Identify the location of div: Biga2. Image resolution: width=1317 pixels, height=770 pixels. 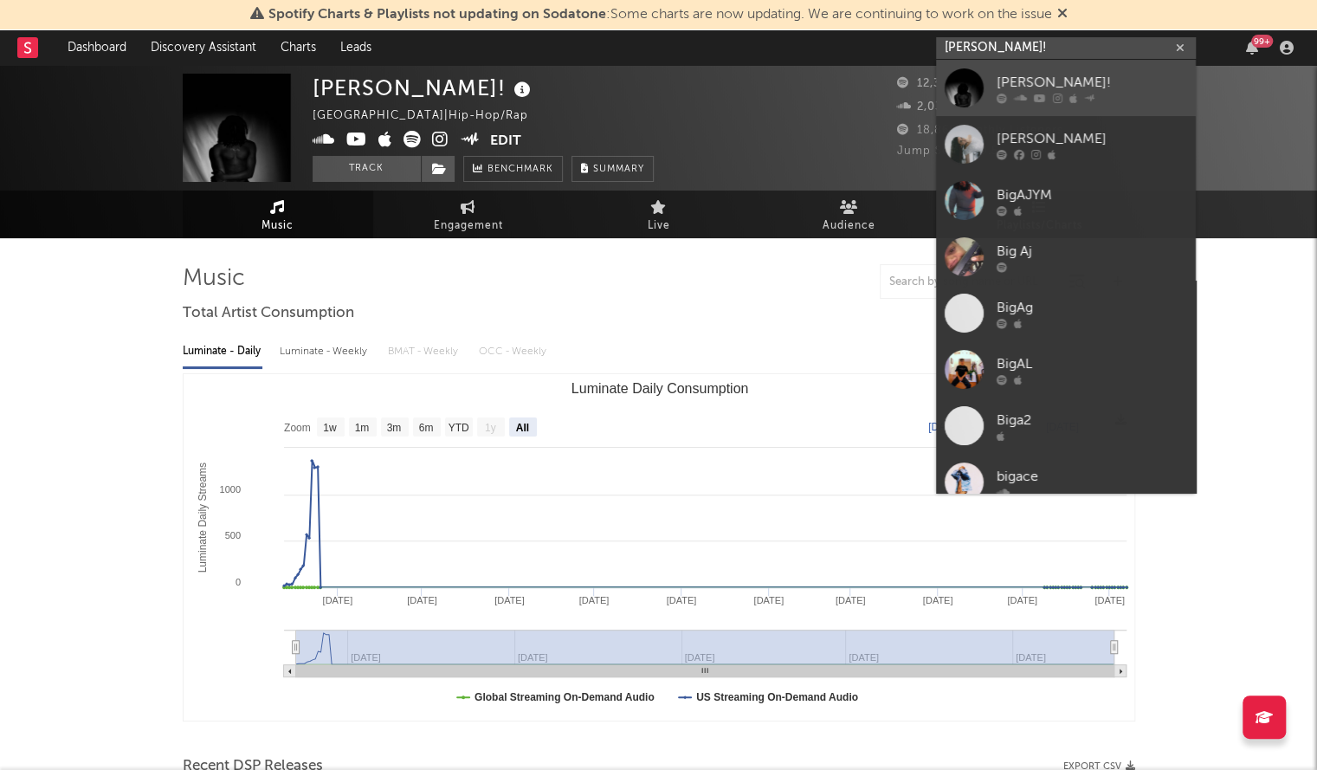
(1092, 420).